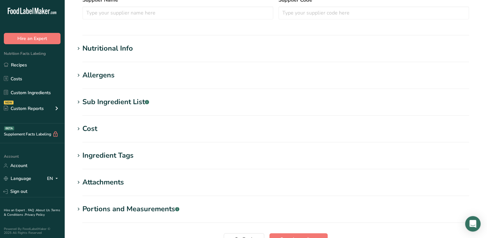  Describe the element at coordinates (116, 102) in the screenshot. I see `div: Sub Ingredient List` at that location.